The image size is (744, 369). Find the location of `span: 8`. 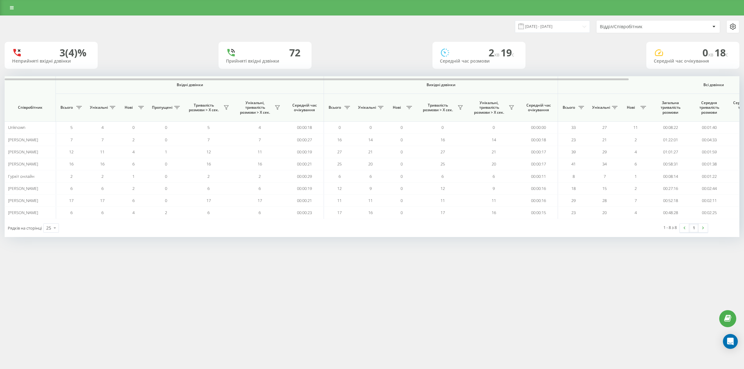

span: 8 is located at coordinates (573, 176).